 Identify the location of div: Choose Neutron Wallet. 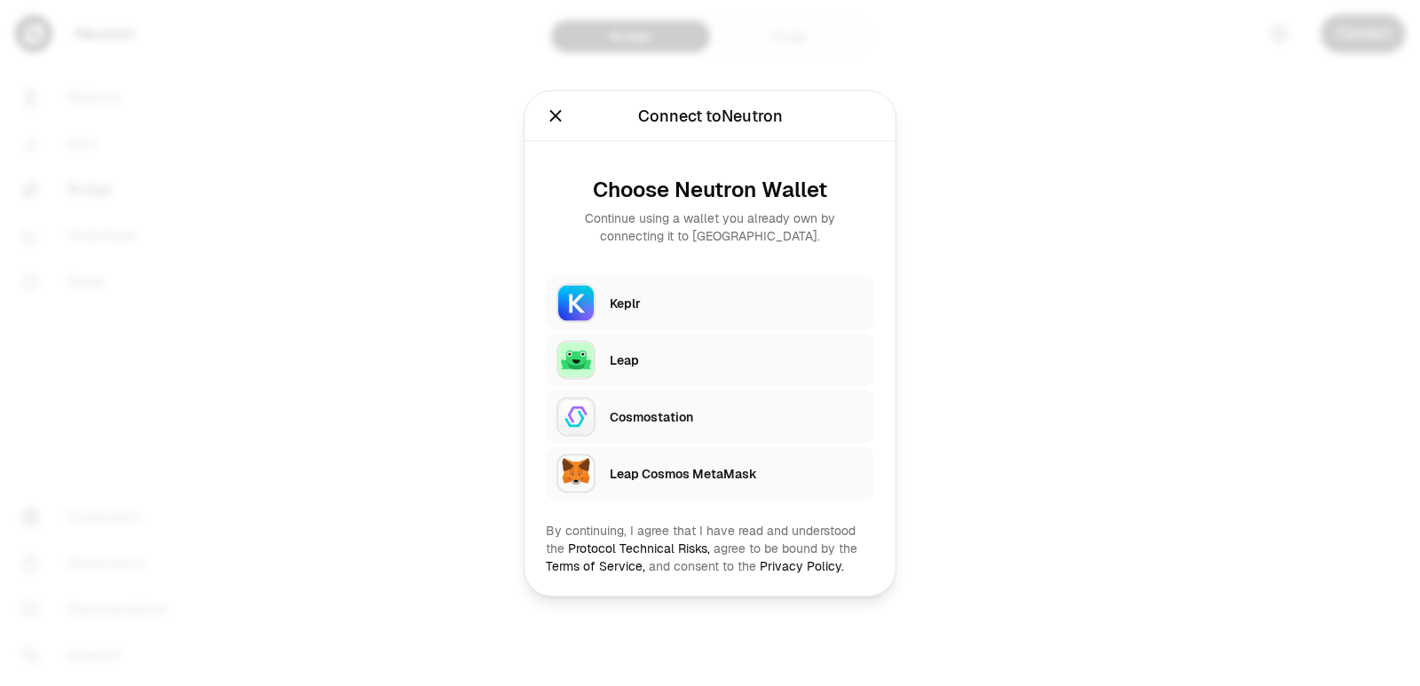
(710, 189).